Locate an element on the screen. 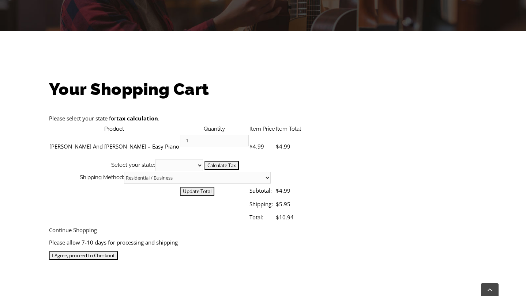  th: Shipping Method: is located at coordinates (175, 178).